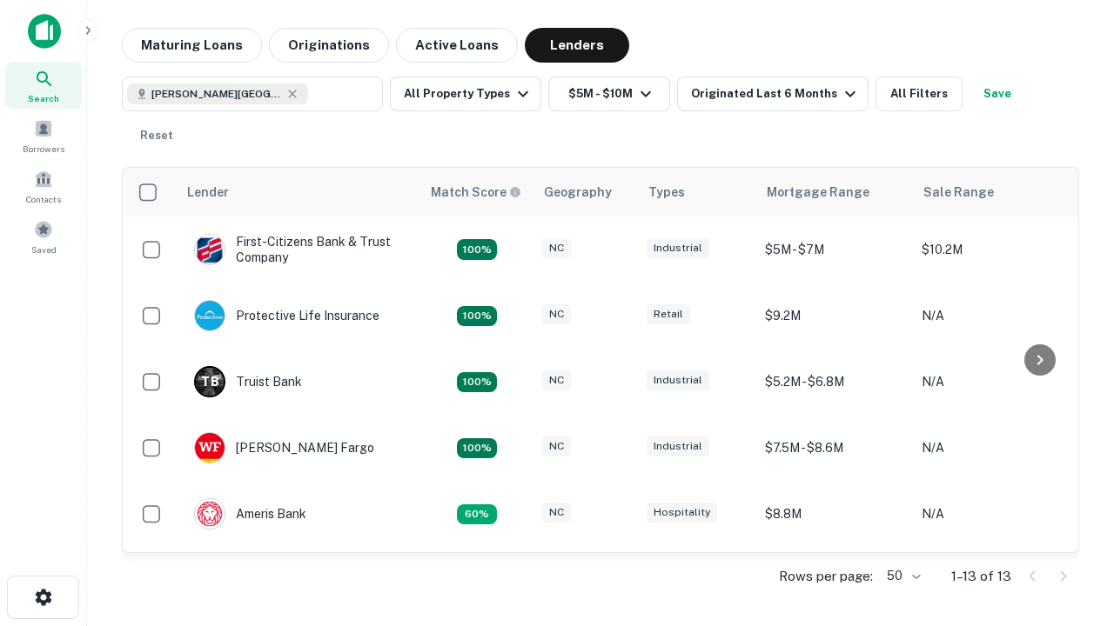  I want to click on p: 1–13 of 13, so click(980, 577).